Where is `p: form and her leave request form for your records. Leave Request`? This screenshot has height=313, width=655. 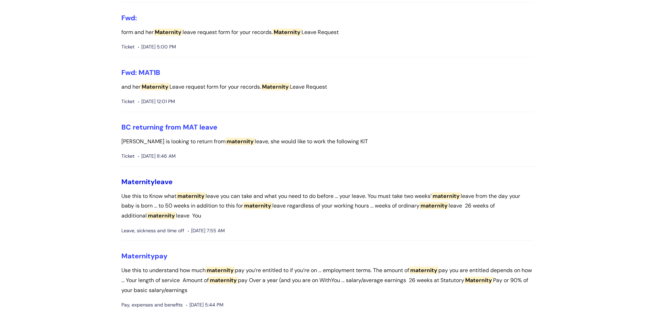
p: form and her leave request form for your records. Leave Request is located at coordinates (328, 32).